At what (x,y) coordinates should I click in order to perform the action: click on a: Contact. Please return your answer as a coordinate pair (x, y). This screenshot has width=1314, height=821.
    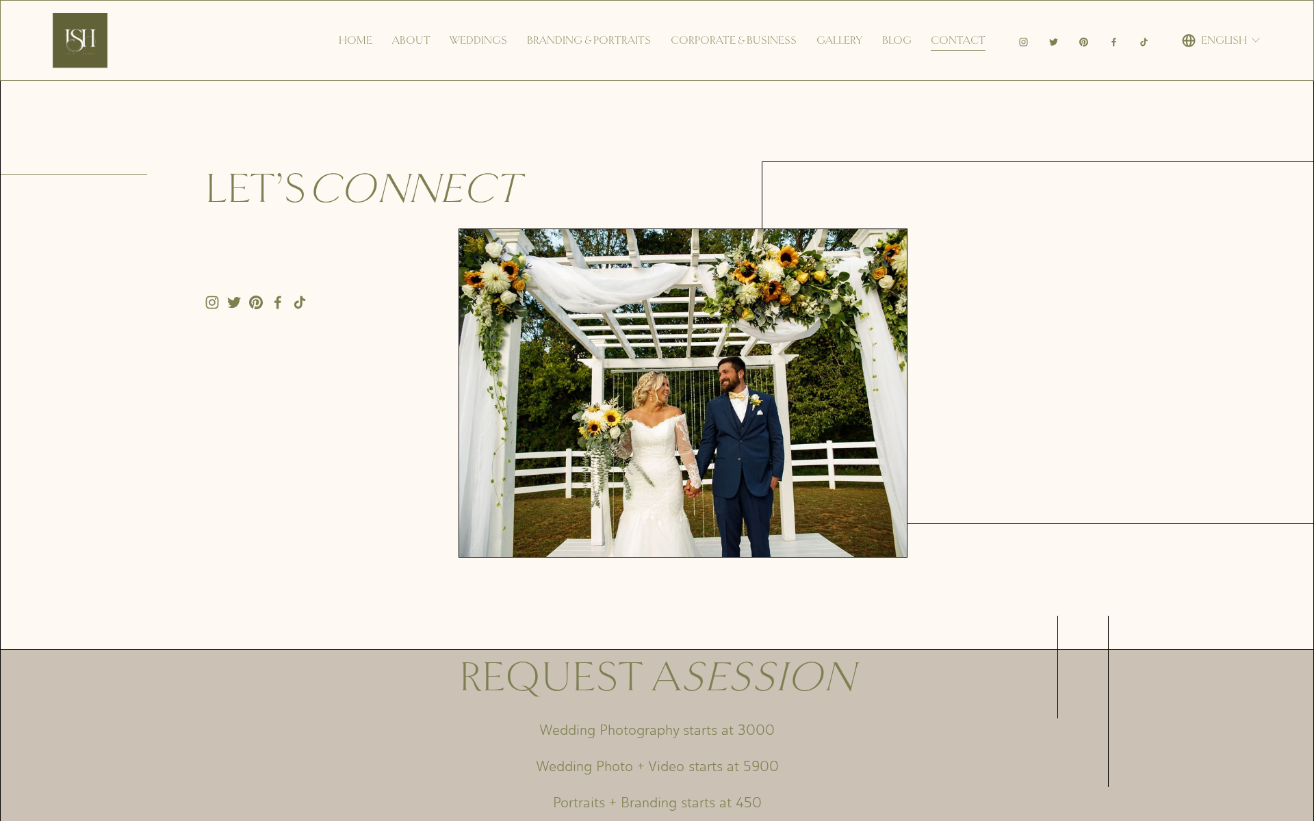
    Looking at the image, I should click on (958, 40).